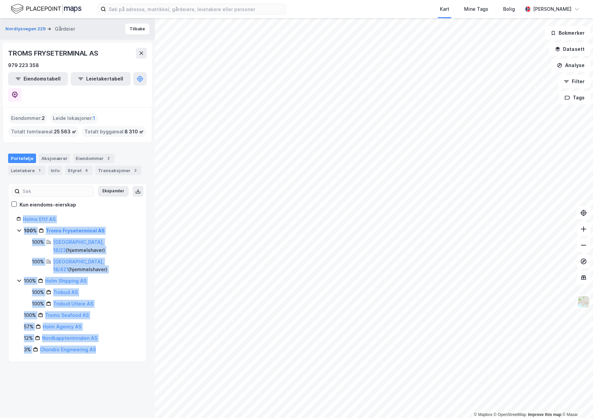 The width and height of the screenshot is (593, 418). Describe the element at coordinates (510, 414) in the screenshot. I see `a: OpenStreetMap` at that location.